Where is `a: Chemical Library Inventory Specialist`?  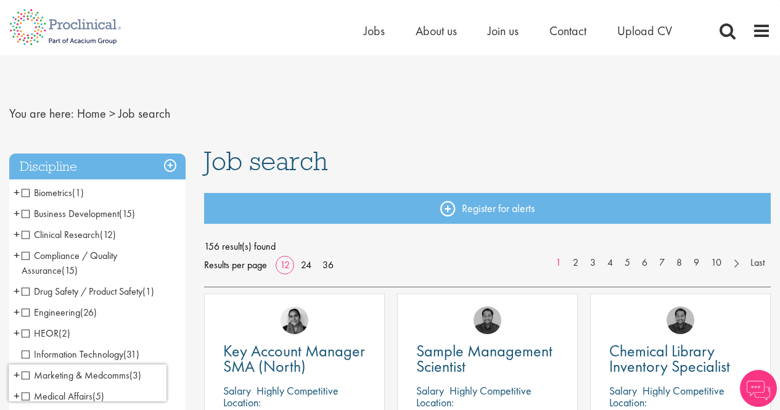
a: Chemical Library Inventory Specialist is located at coordinates (680, 359).